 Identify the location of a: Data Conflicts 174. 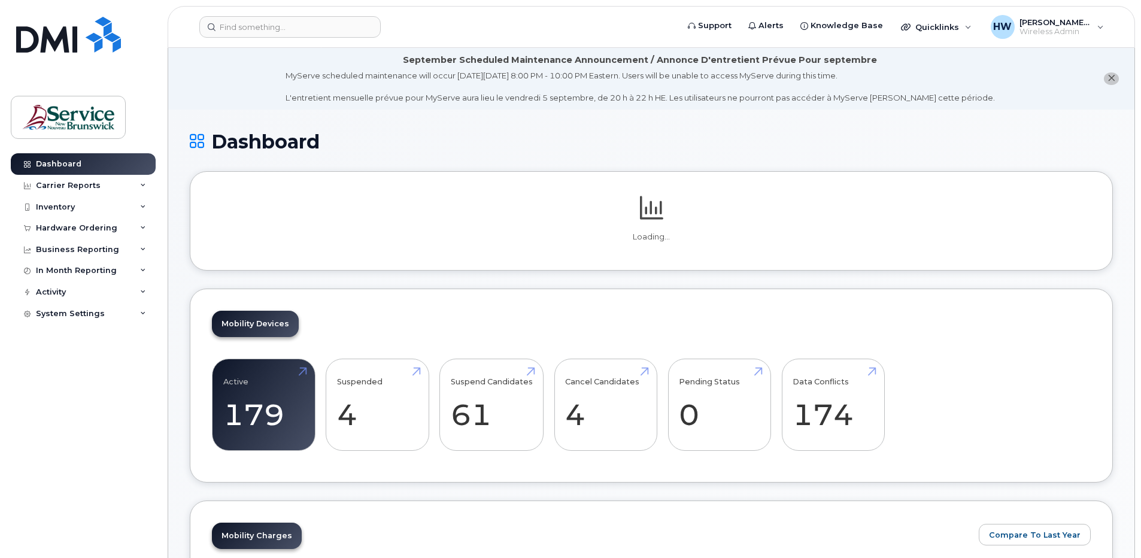
(833, 405).